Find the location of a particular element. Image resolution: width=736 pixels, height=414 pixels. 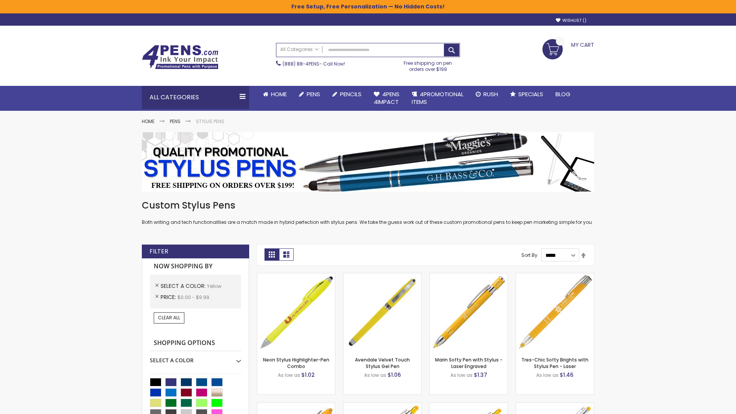

strong: Now Shopping by is located at coordinates (195, 266).